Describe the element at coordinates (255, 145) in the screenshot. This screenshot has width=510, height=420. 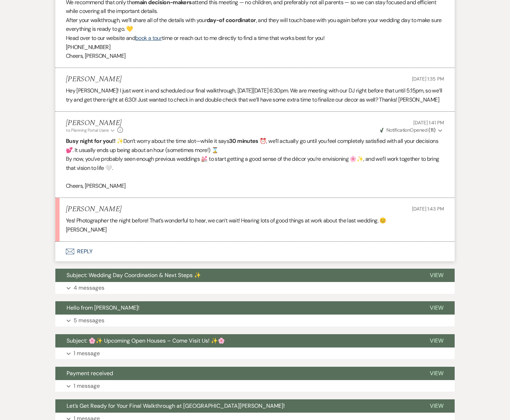
I see `p: Don’t worry about the time slot—while it says , we’ll actually go until you feel completely satis...` at that location.